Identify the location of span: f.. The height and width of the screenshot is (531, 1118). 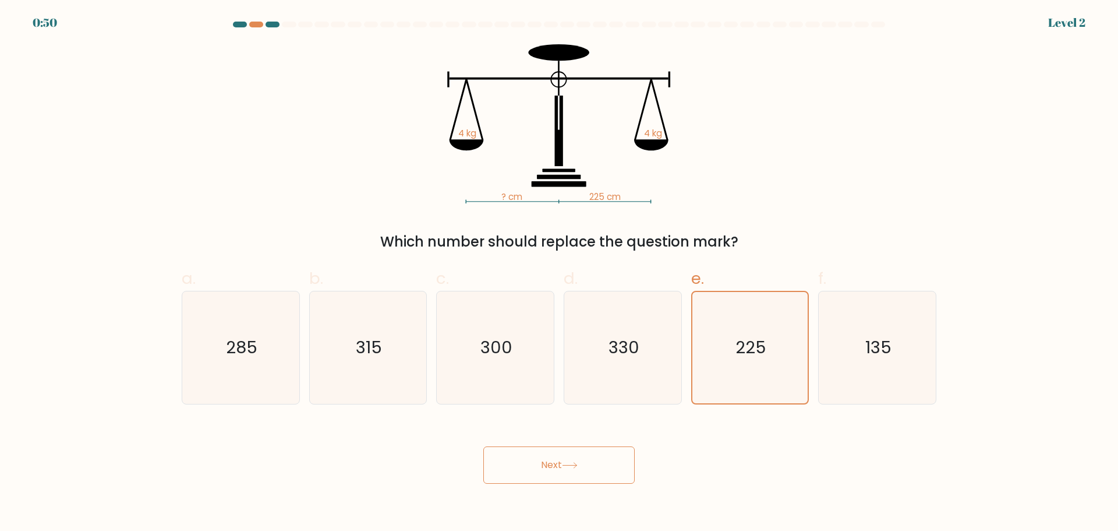
(822, 278).